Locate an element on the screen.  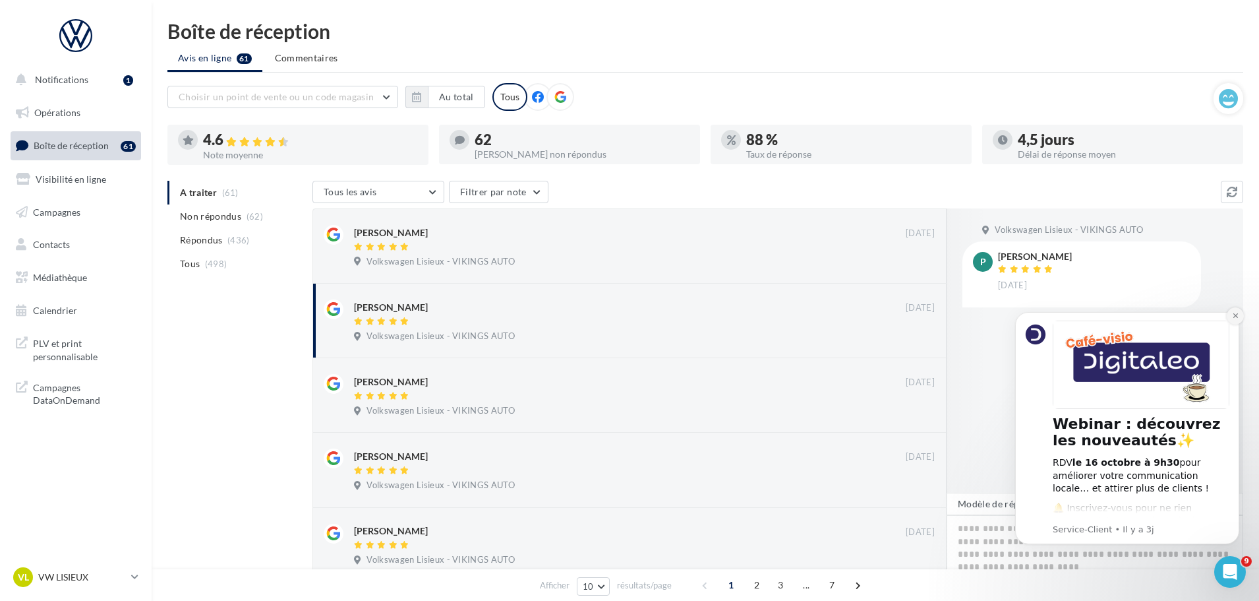
div: Tous is located at coordinates (510, 97).